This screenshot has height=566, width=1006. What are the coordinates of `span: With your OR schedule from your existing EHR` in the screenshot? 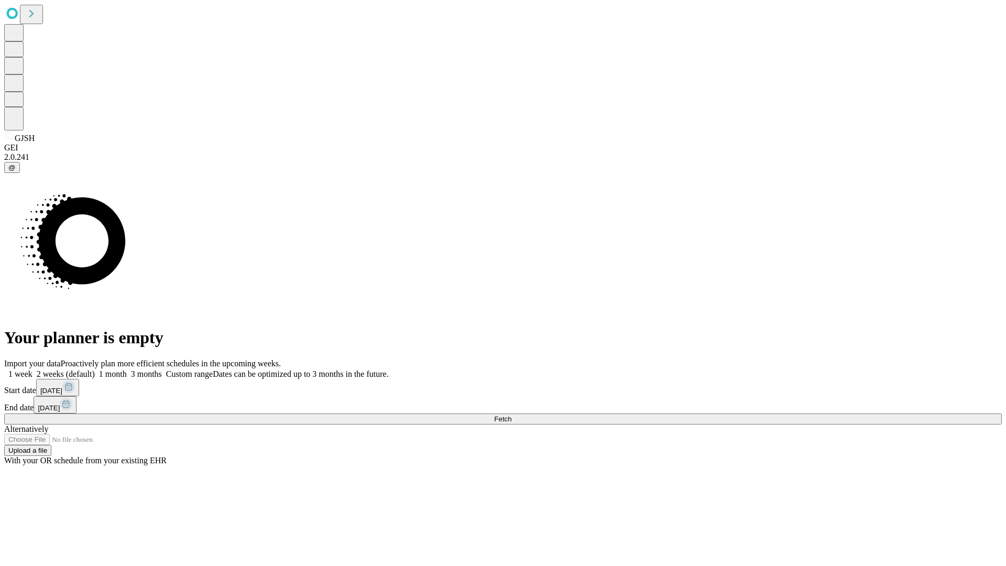 It's located at (85, 460).